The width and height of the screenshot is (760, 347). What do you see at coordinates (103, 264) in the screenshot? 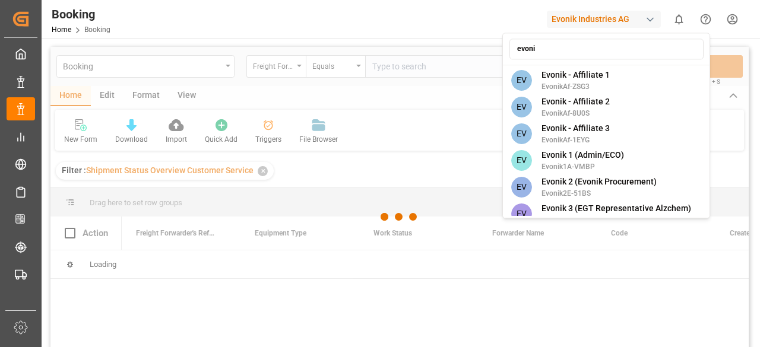
I see `span: Loading` at bounding box center [103, 264].